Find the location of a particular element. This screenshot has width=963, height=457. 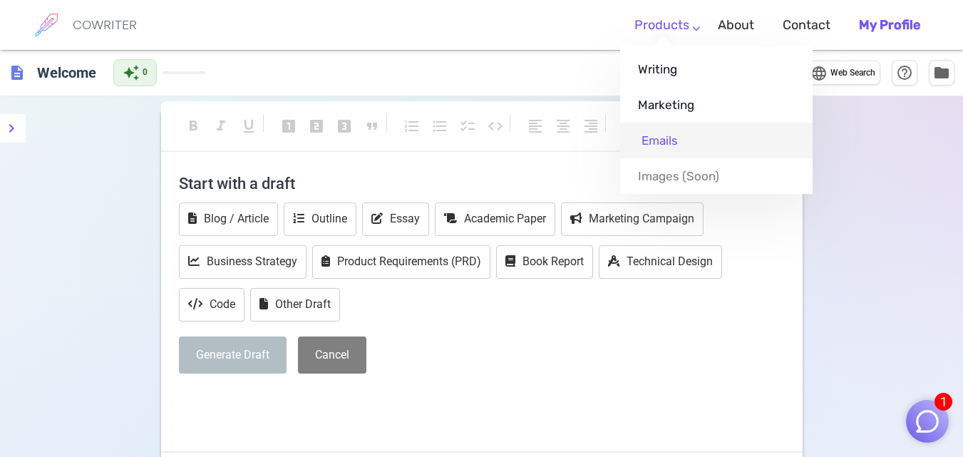

button: Book Report is located at coordinates (544, 262).